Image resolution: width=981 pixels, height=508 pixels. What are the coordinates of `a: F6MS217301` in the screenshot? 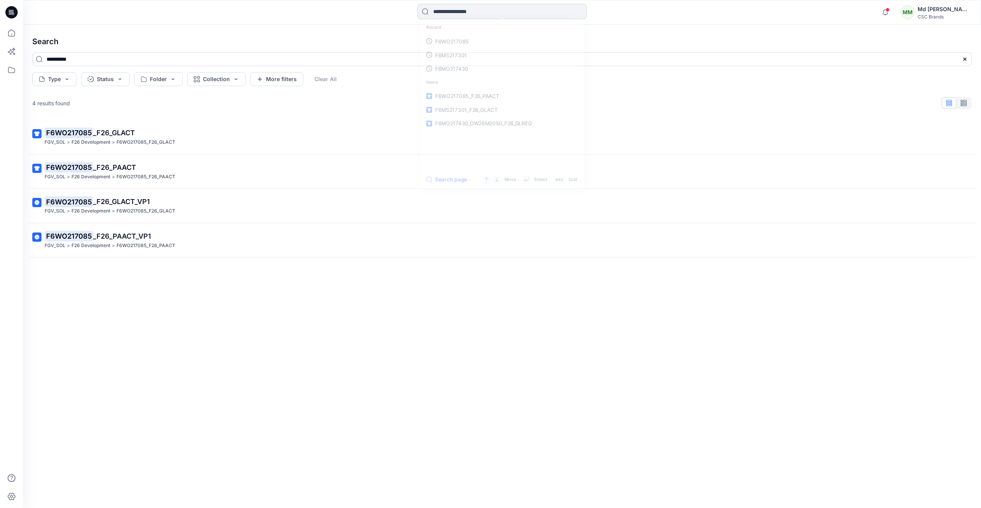 It's located at (502, 55).